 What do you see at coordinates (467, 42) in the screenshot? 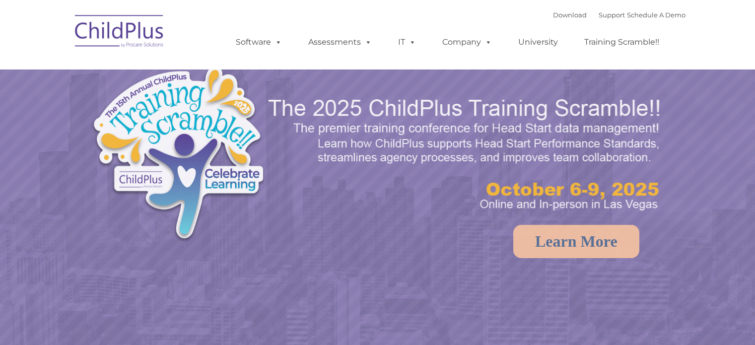
I see `a: Company` at bounding box center [467, 42].